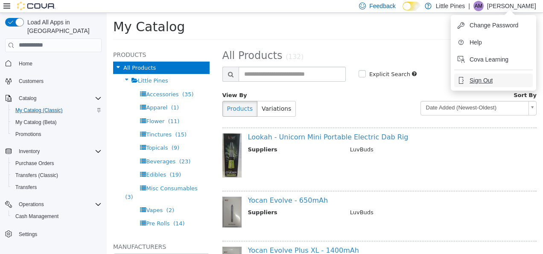 This screenshot has height=254, width=543. I want to click on span: (2), so click(64, 197).